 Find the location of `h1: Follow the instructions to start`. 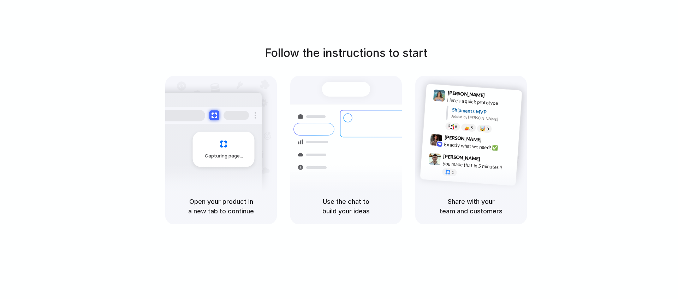

h1: Follow the instructions to start is located at coordinates (346, 53).